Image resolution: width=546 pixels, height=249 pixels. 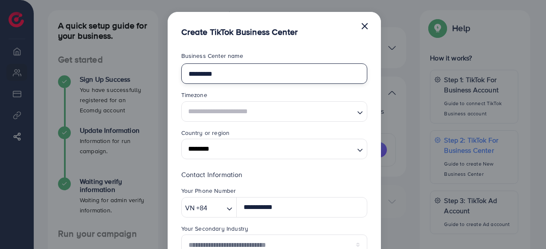 What do you see at coordinates (274, 175) in the screenshot?
I see `p: Contact Information` at bounding box center [274, 175].